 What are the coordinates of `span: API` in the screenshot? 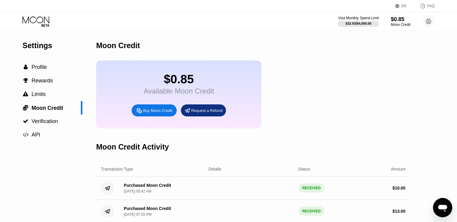 It's located at (36, 134).